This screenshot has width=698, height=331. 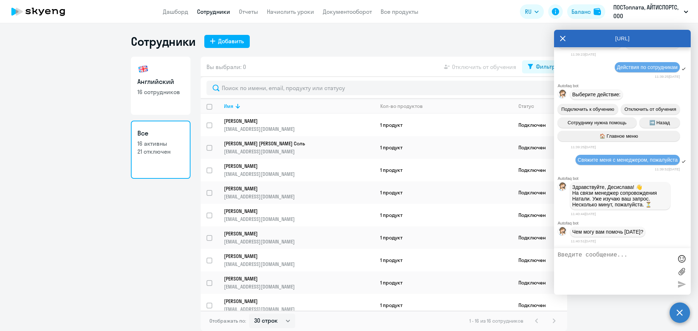 What do you see at coordinates (143, 69) in the screenshot?
I see `img: english` at bounding box center [143, 69].